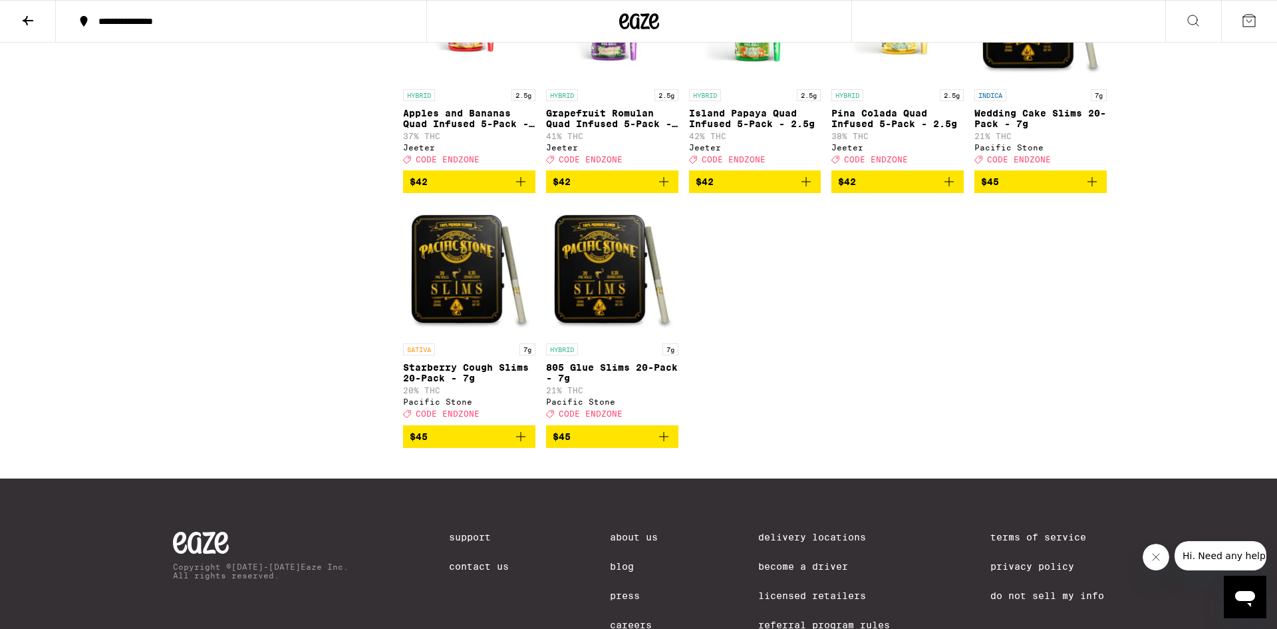 The height and width of the screenshot is (629, 1277). Describe the element at coordinates (1047, 595) in the screenshot. I see `a: Do Not Sell My Info` at that location.